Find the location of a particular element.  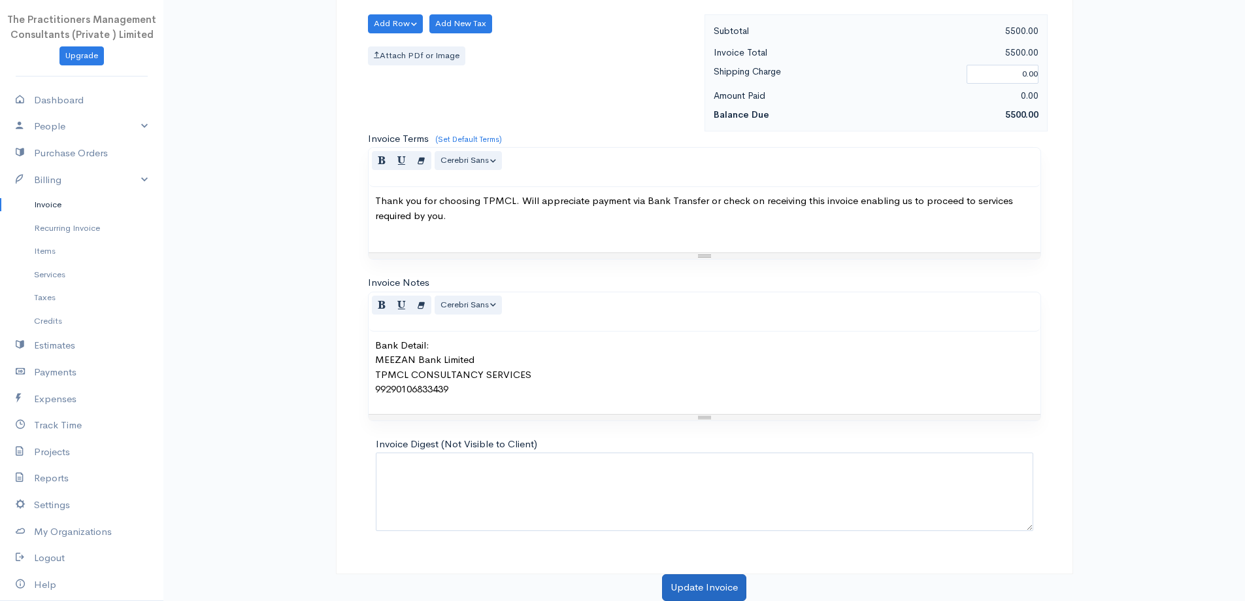

button: Add New Tax is located at coordinates (461, 24).